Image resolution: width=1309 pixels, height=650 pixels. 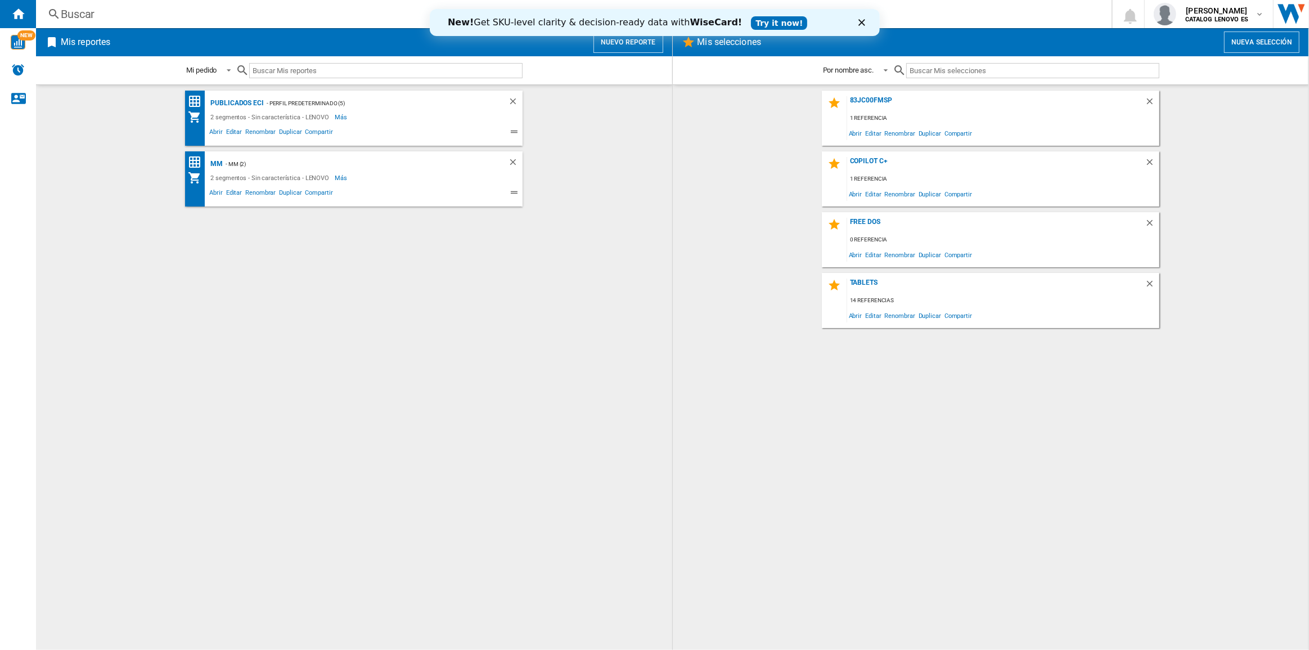 What do you see at coordinates (848, 70) in the screenshot?
I see `div: Por nombre asc.` at bounding box center [848, 70].